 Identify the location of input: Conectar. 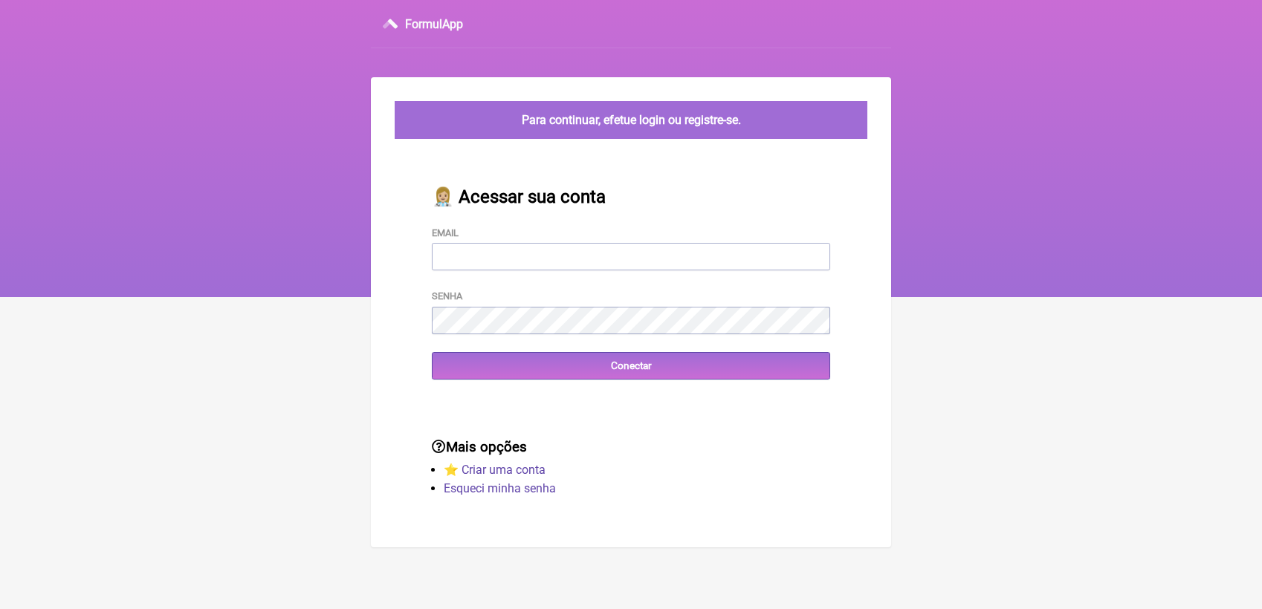
(631, 366).